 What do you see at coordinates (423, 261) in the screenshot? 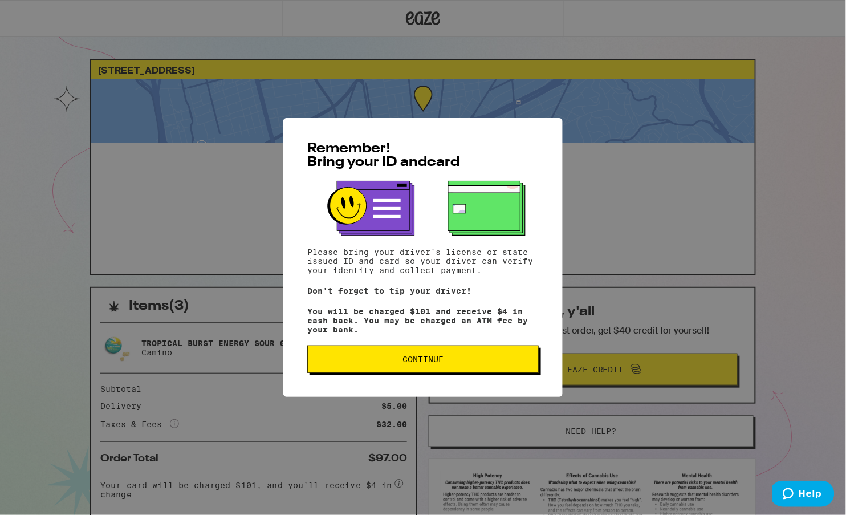
I see `p: Please bring your driver's license or state issued ID and card so your driver can verify your ide...` at bounding box center [423, 261].